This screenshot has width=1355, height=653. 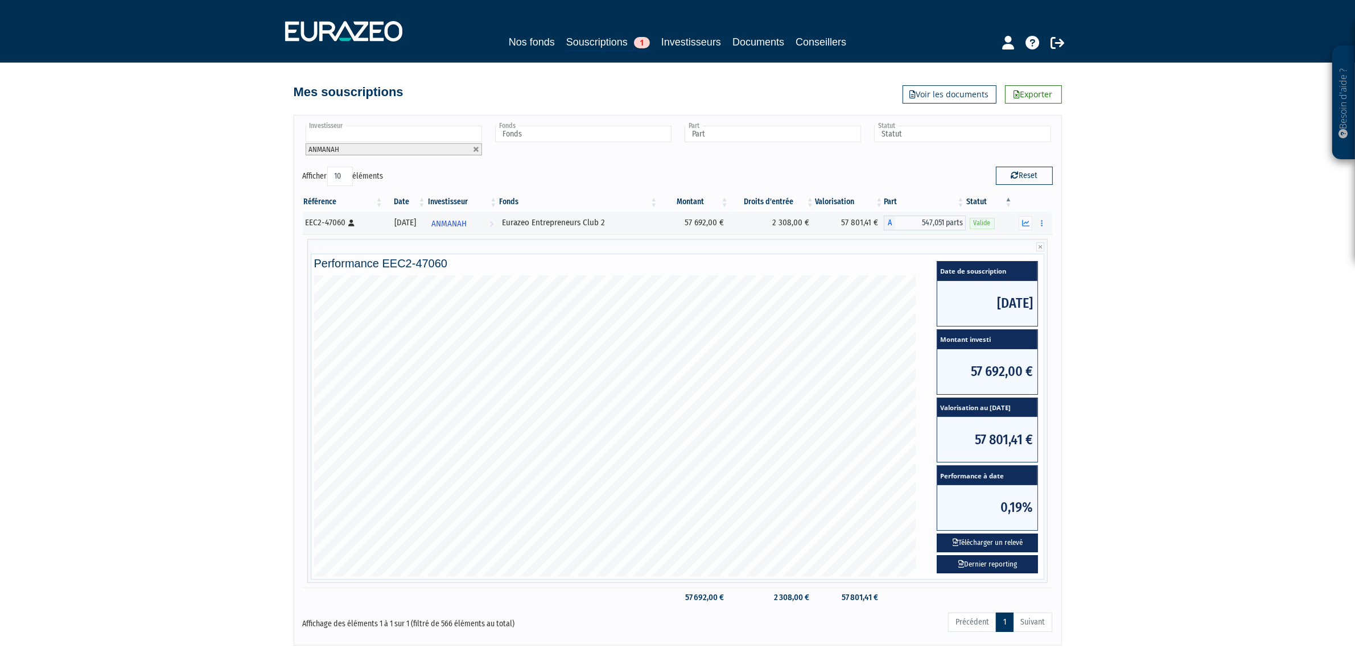 I want to click on a: Voir les documents, so click(x=949, y=94).